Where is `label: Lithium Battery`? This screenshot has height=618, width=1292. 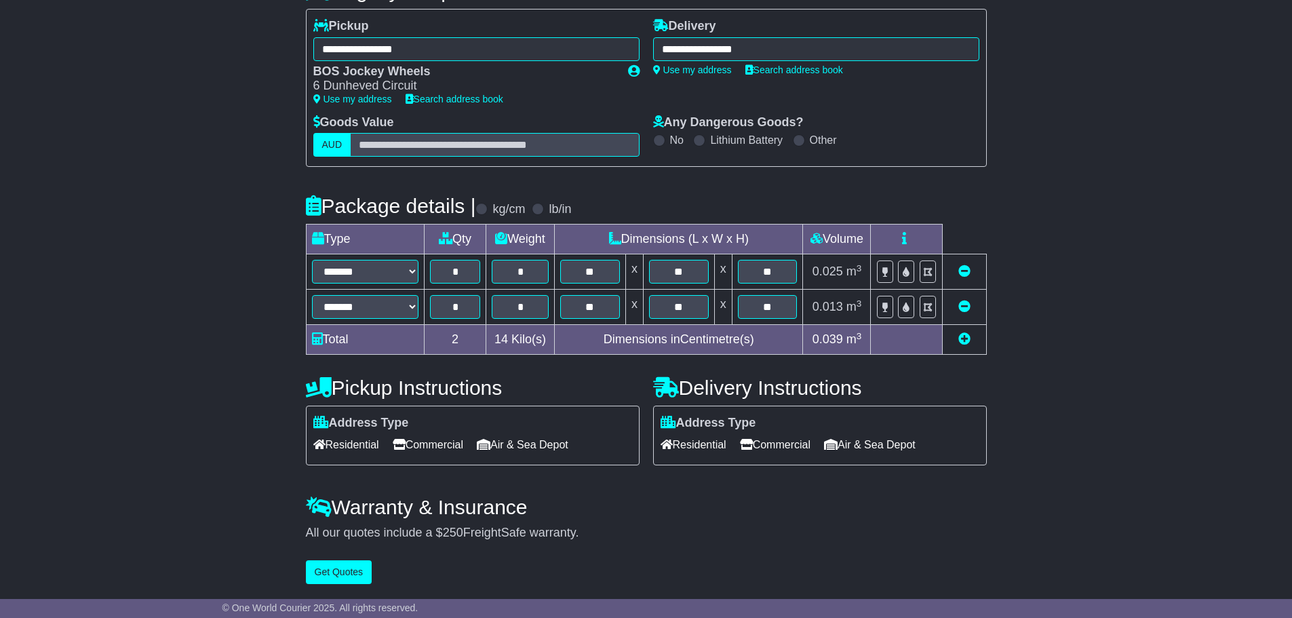 label: Lithium Battery is located at coordinates (746, 140).